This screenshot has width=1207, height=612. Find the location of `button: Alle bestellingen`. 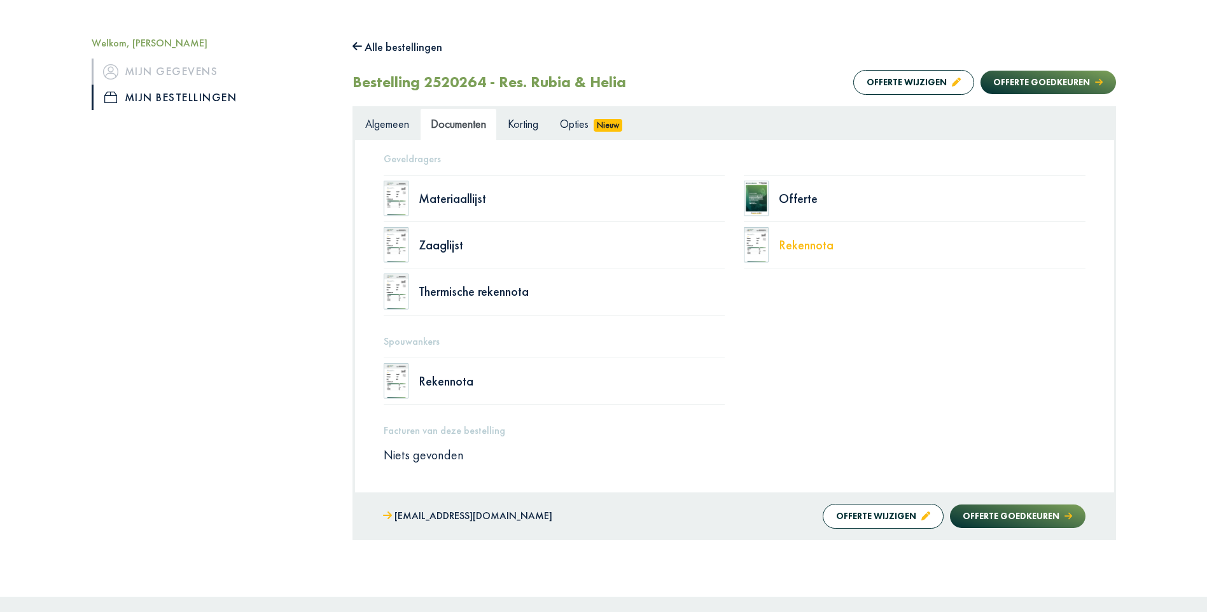

button: Alle bestellingen is located at coordinates (398, 47).